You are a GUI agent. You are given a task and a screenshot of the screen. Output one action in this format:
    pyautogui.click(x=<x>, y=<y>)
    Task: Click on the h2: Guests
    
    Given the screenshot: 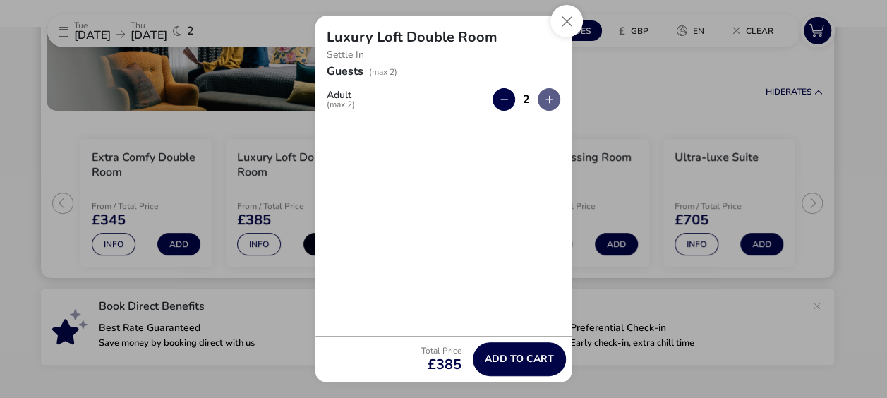 What is the action you would take?
    pyautogui.click(x=345, y=80)
    